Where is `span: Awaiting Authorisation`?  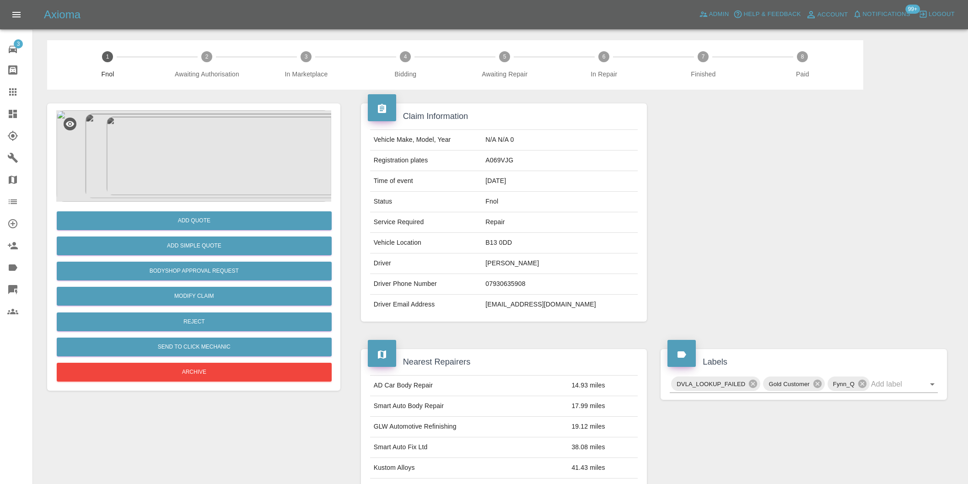
span: Awaiting Authorisation is located at coordinates (207, 74).